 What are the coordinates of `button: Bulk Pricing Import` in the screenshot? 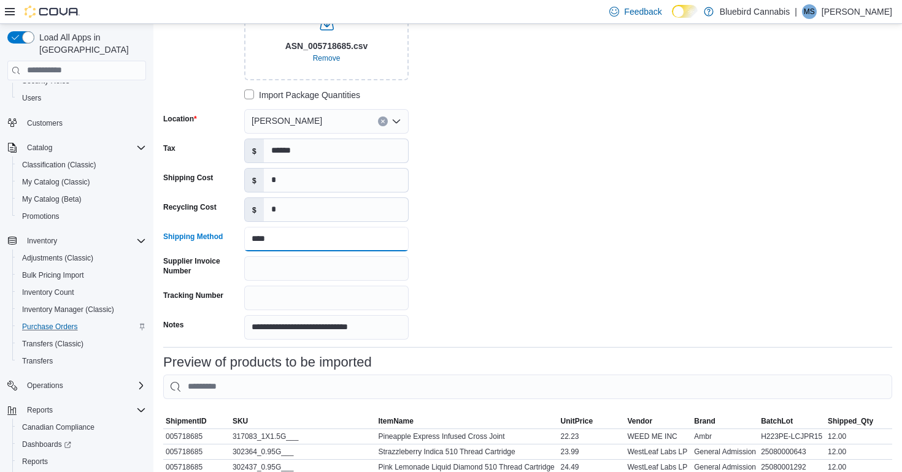 It's located at (82, 275).